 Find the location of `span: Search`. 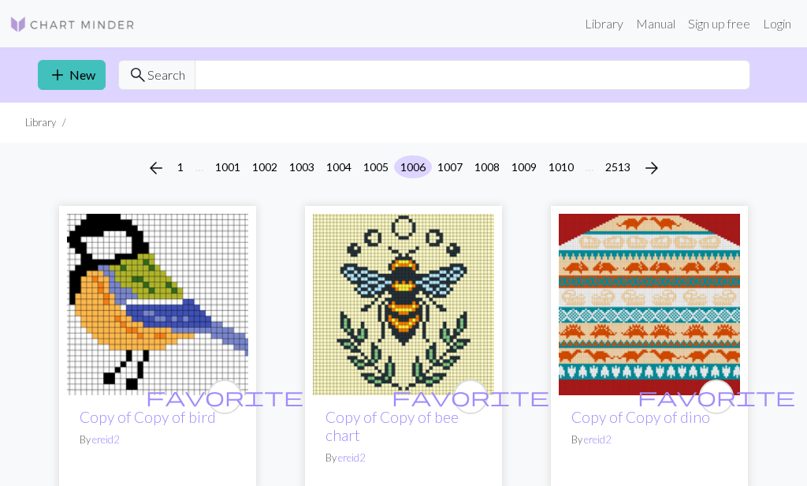

span: Search is located at coordinates (166, 75).